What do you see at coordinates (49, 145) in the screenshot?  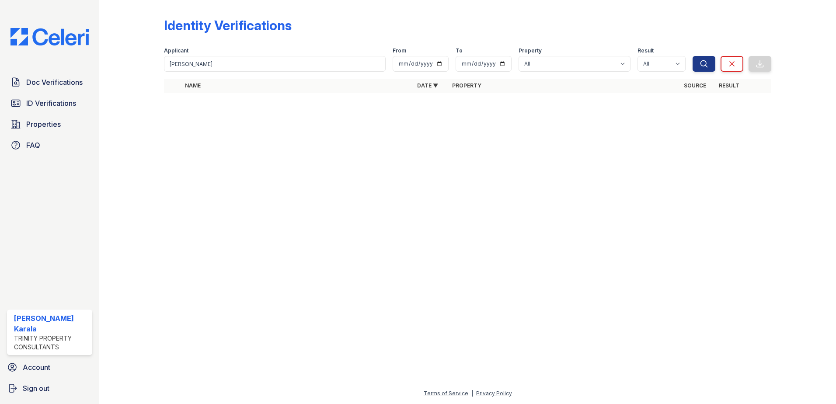 I see `a: FAQ` at bounding box center [49, 145].